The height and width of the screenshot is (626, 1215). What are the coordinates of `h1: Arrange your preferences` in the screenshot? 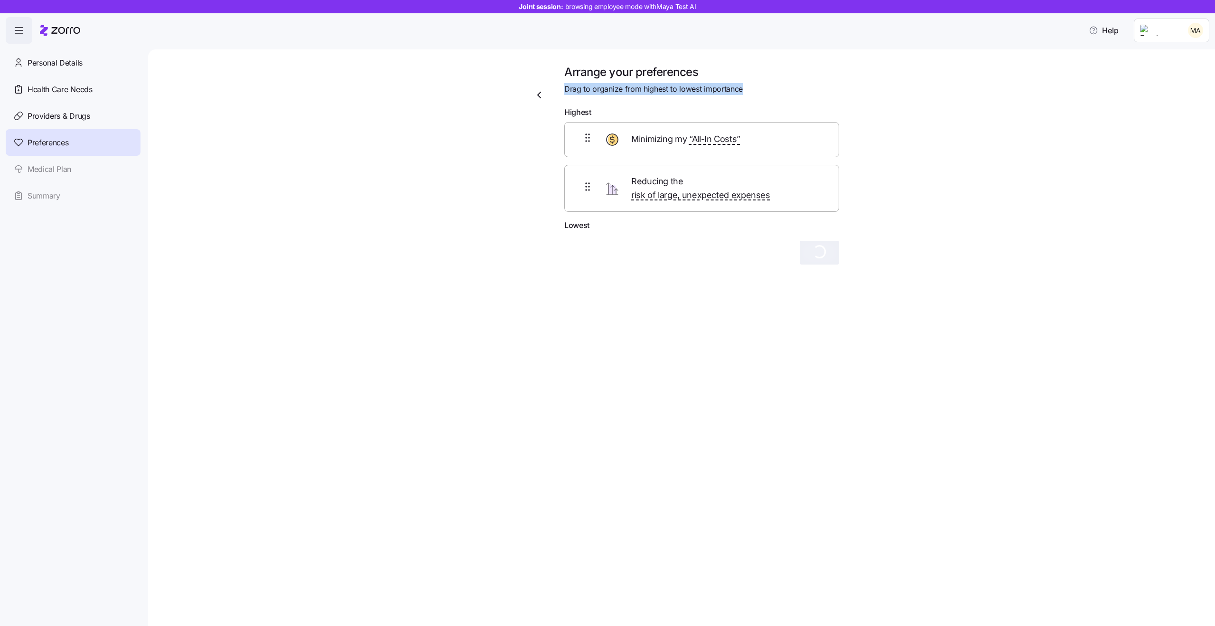 It's located at (702, 72).